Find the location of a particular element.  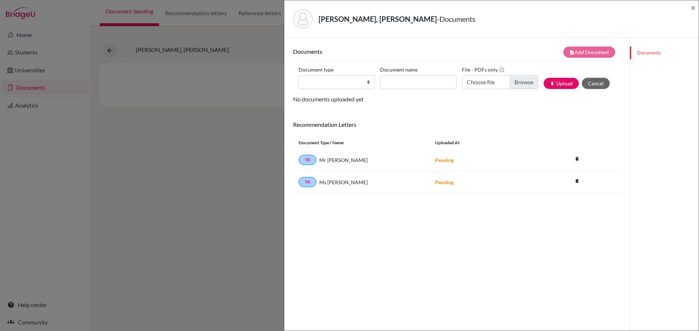

span: - Documents is located at coordinates (456, 19).